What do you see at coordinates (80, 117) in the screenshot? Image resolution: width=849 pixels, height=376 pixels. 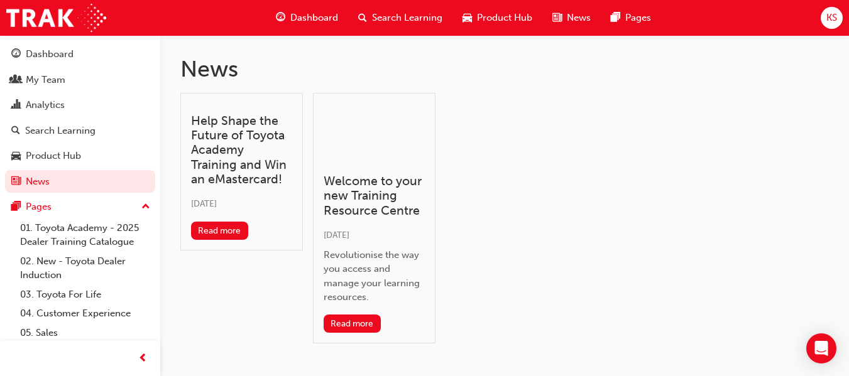 I see `button: DashboardMy TeamAnalyticsSearch LearningProduct HubNews` at bounding box center [80, 117].